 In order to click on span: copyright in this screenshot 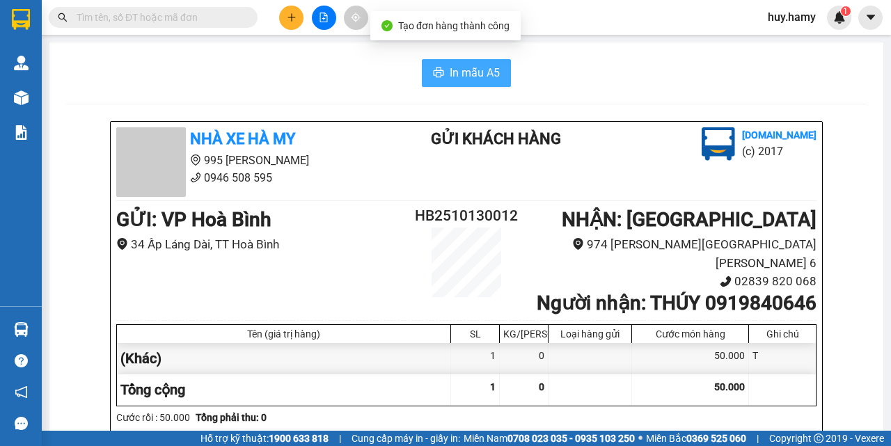, I will do `click(818, 438)`.